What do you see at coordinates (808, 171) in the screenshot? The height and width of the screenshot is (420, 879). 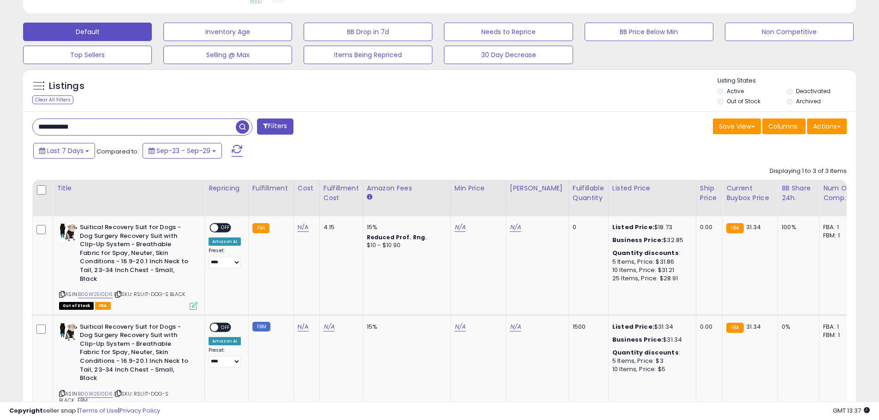 I see `div: Displaying 1 to 3 of 3 items` at bounding box center [808, 171].